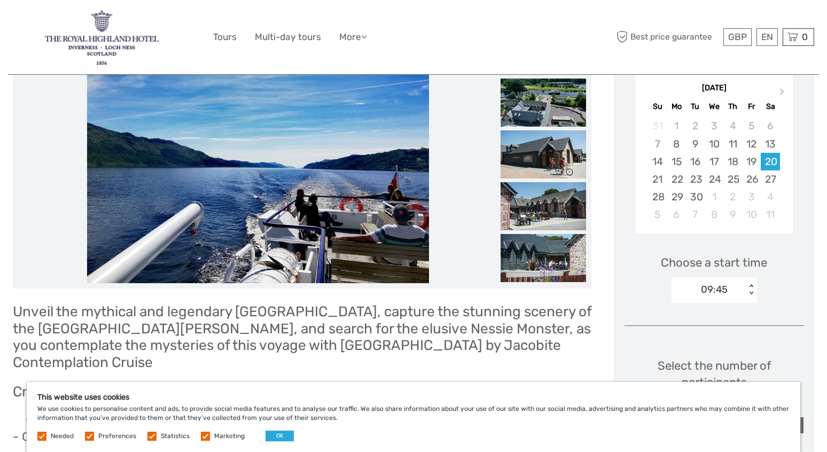  Describe the element at coordinates (667, 37) in the screenshot. I see `span: Best price guarantee` at that location.